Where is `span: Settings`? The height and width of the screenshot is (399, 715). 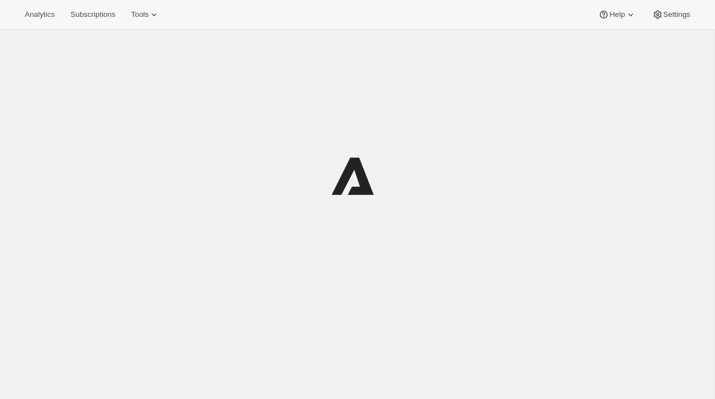 span: Settings is located at coordinates (676, 15).